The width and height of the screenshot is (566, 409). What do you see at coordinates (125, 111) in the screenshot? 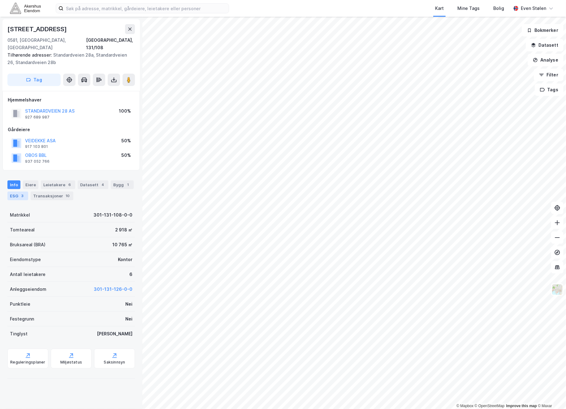
I see `div: 100%` at bounding box center [125, 111].